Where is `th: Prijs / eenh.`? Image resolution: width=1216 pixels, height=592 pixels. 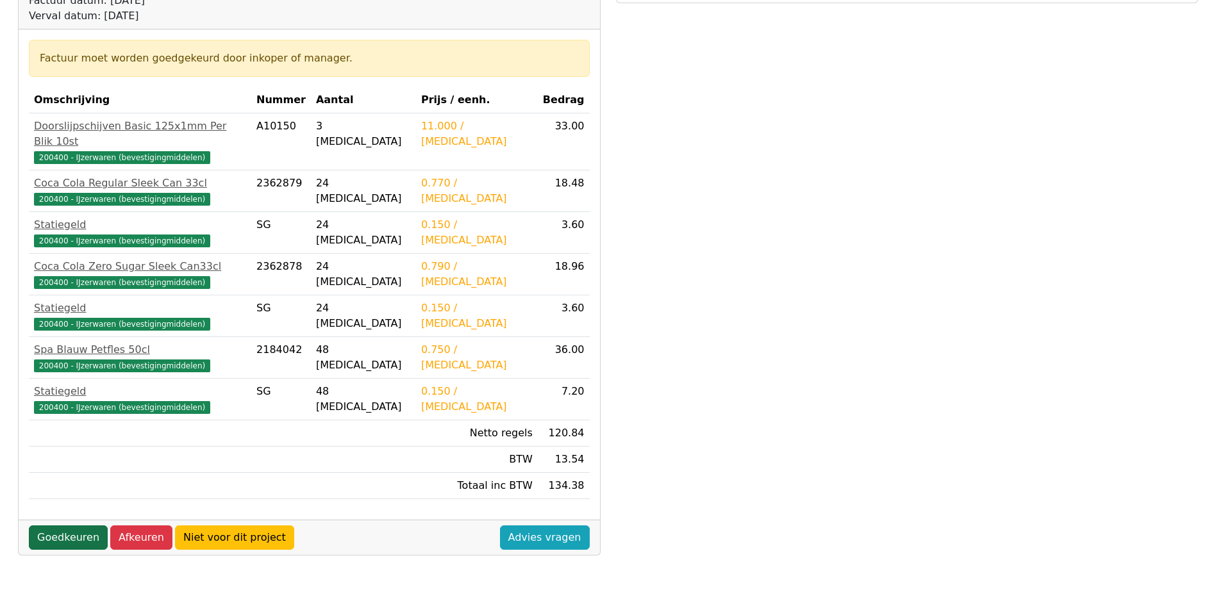 th: Prijs / eenh. is located at coordinates (477, 100).